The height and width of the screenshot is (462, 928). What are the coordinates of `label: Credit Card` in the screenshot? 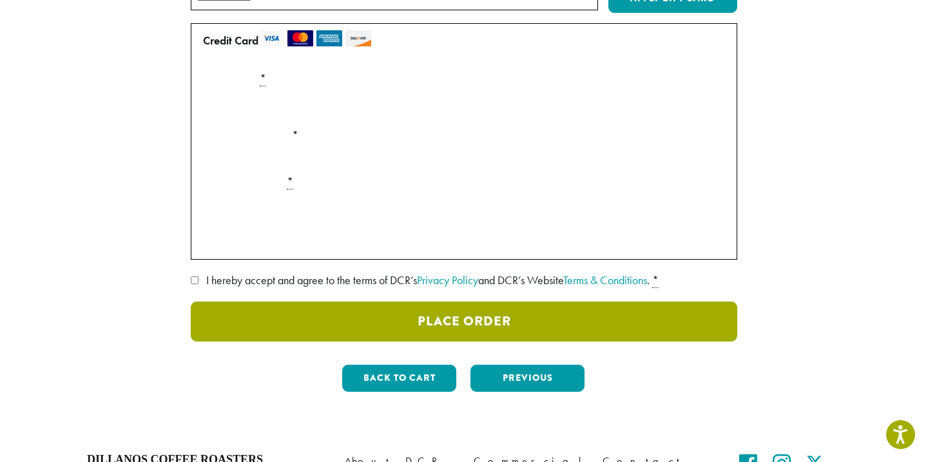 It's located at (462, 41).